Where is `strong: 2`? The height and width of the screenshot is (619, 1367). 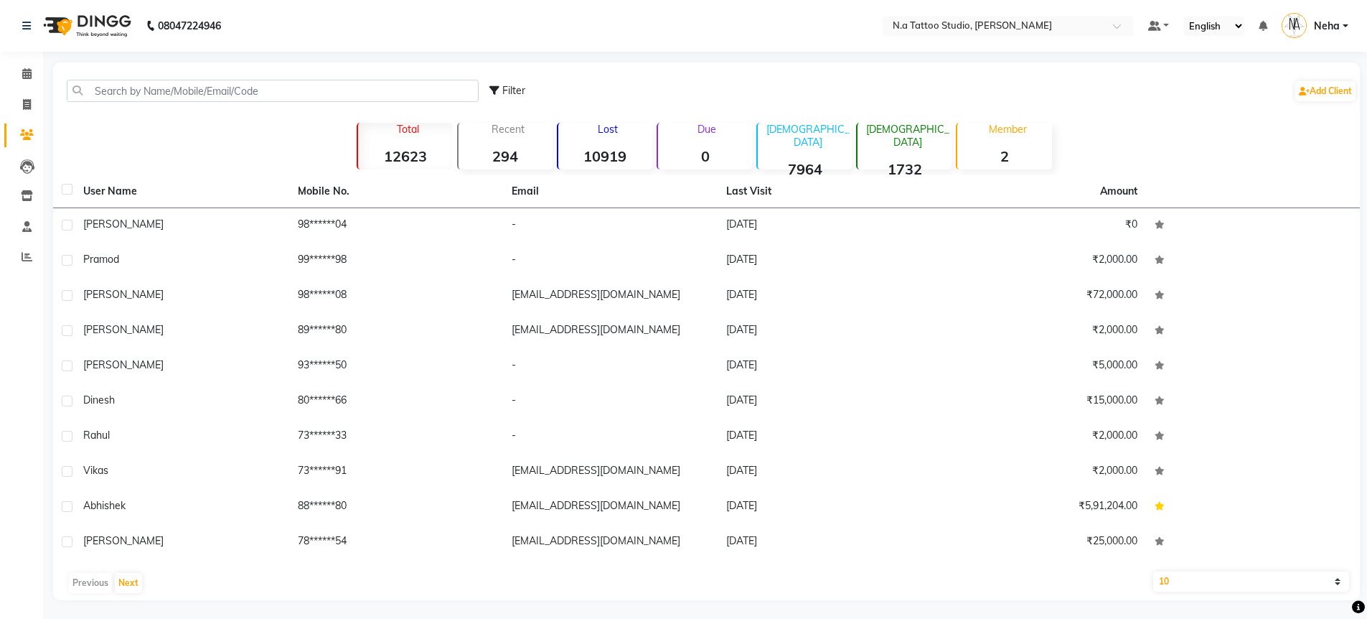
strong: 2 is located at coordinates (1004, 156).